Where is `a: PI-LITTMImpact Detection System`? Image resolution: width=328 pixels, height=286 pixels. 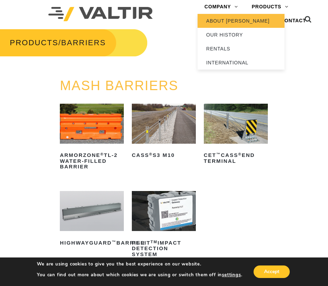
a: PI-LITTMImpact Detection System is located at coordinates (164, 225).